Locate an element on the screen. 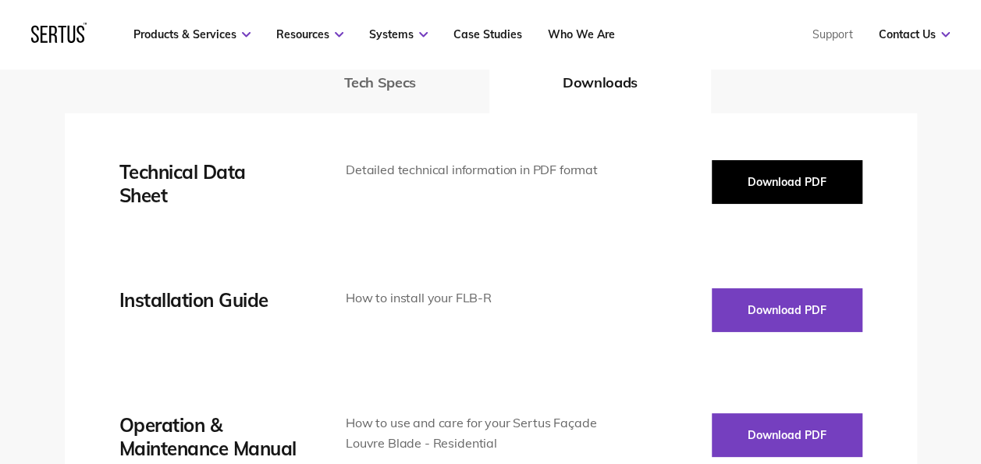 This screenshot has height=464, width=981. div: How to install your FLB-R is located at coordinates (475, 298).